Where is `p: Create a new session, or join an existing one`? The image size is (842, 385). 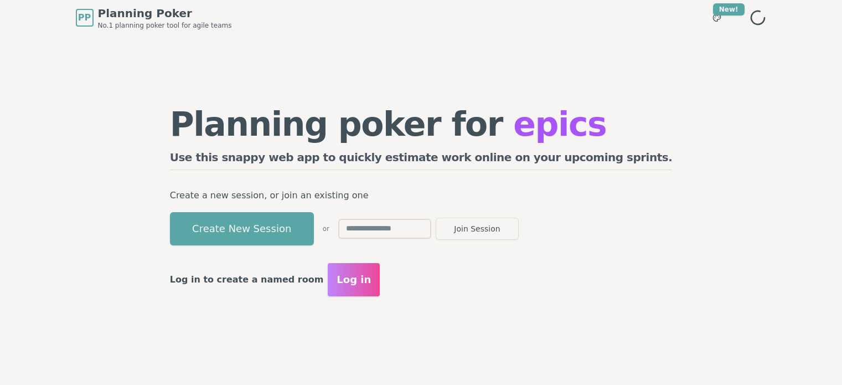 p: Create a new session, or join an existing one is located at coordinates (421, 195).